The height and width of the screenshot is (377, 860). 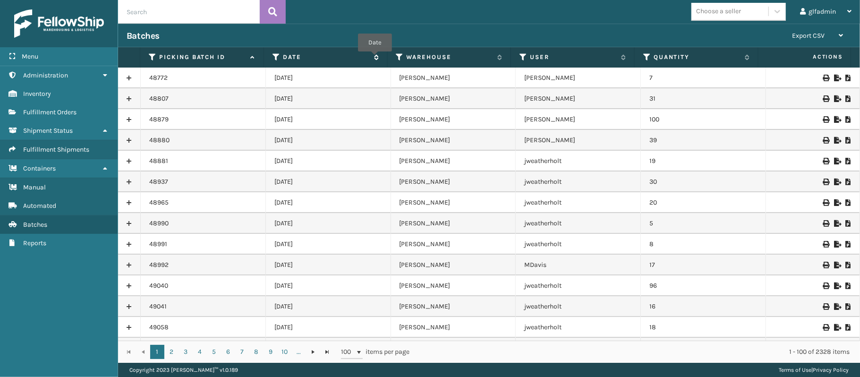 What do you see at coordinates (203, 348) in the screenshot?
I see `td: 49070` at bounding box center [203, 348].